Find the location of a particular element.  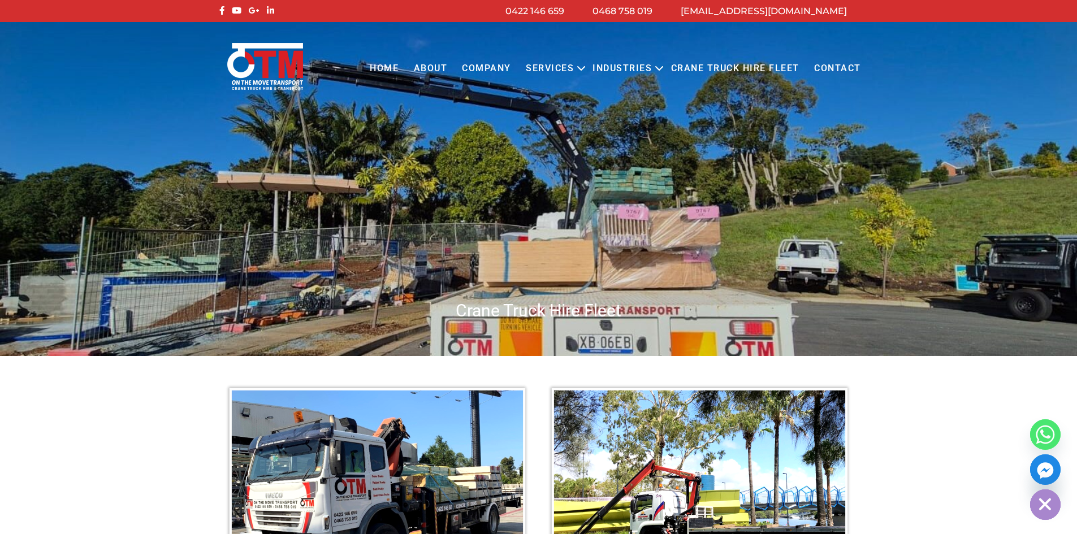

a: 0422 146 659 is located at coordinates (535, 11).